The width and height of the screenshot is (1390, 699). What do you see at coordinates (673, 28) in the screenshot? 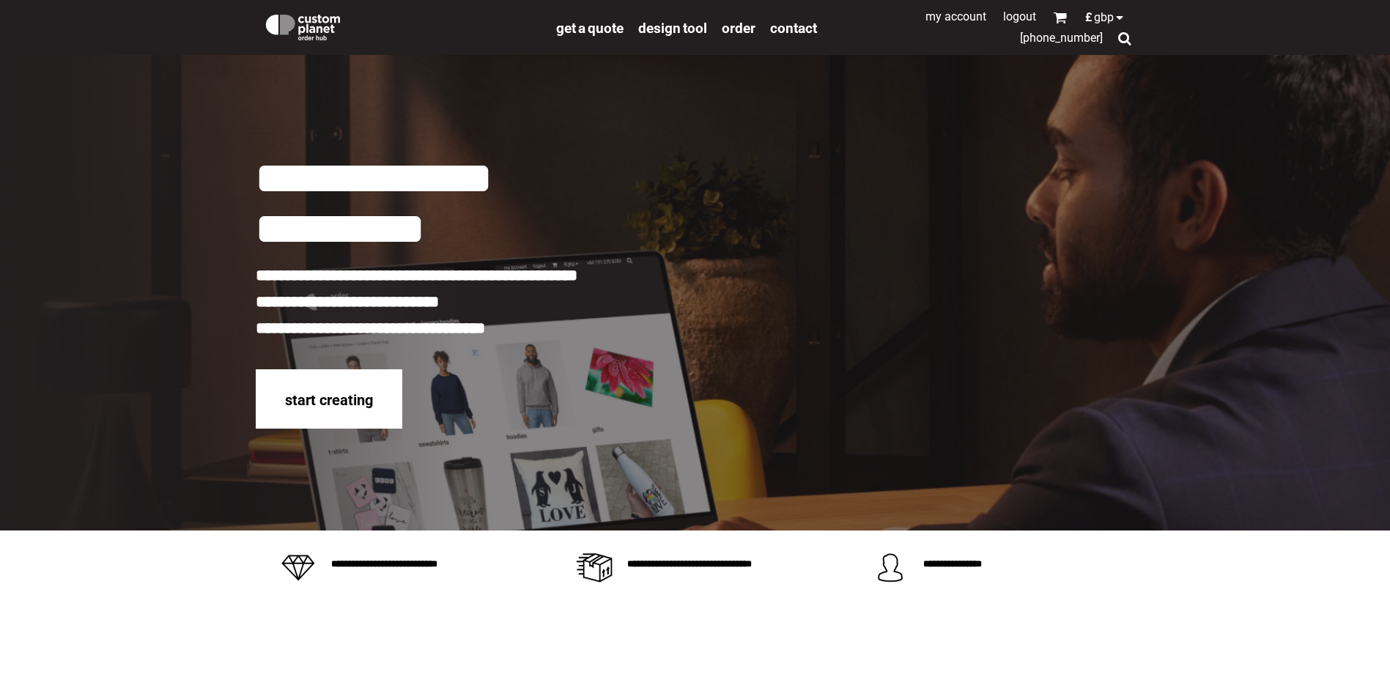
I see `span: design tool` at bounding box center [673, 28].